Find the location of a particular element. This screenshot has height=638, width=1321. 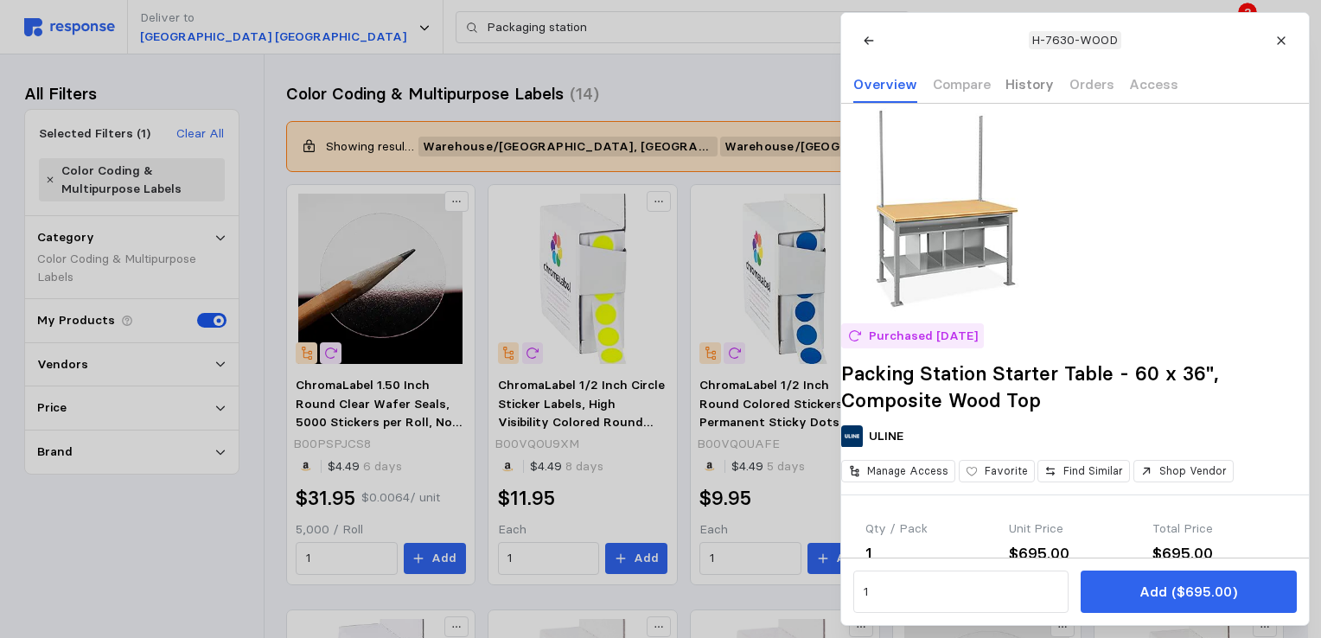

p: Add ($695.00) is located at coordinates (1188, 591).